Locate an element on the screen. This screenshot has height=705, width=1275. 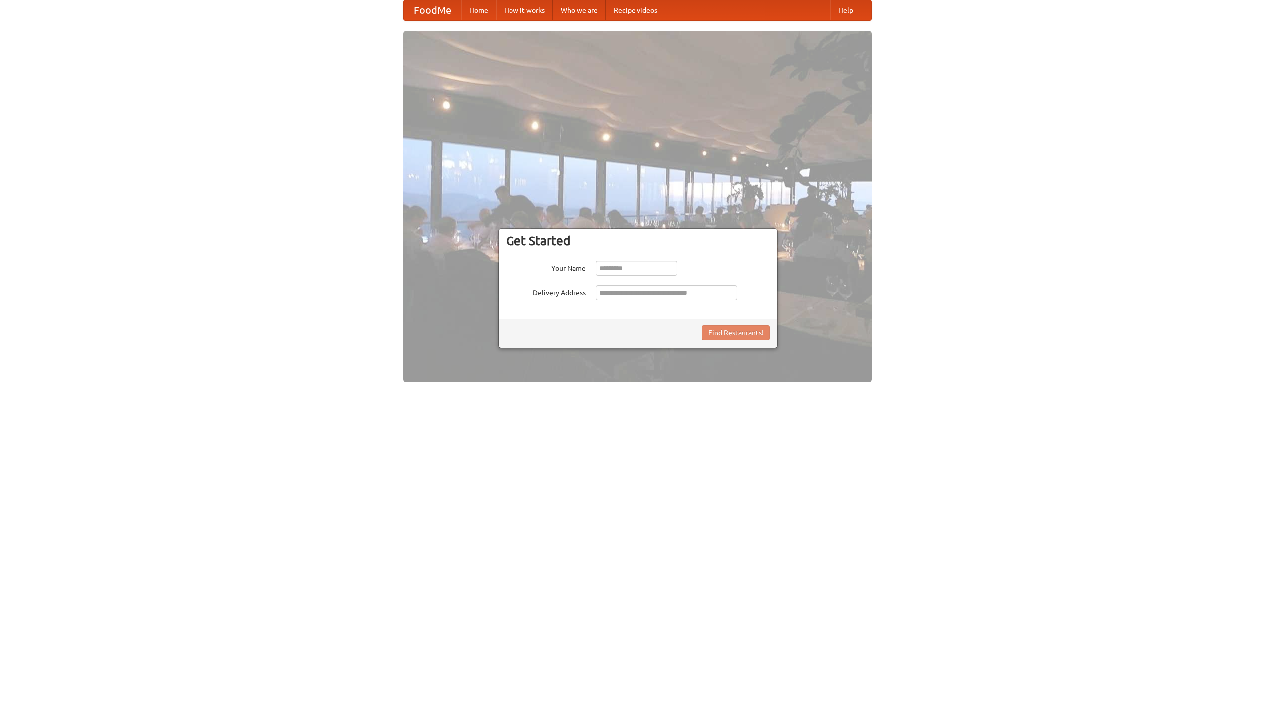
button: Find Restaurants! is located at coordinates (736, 333).